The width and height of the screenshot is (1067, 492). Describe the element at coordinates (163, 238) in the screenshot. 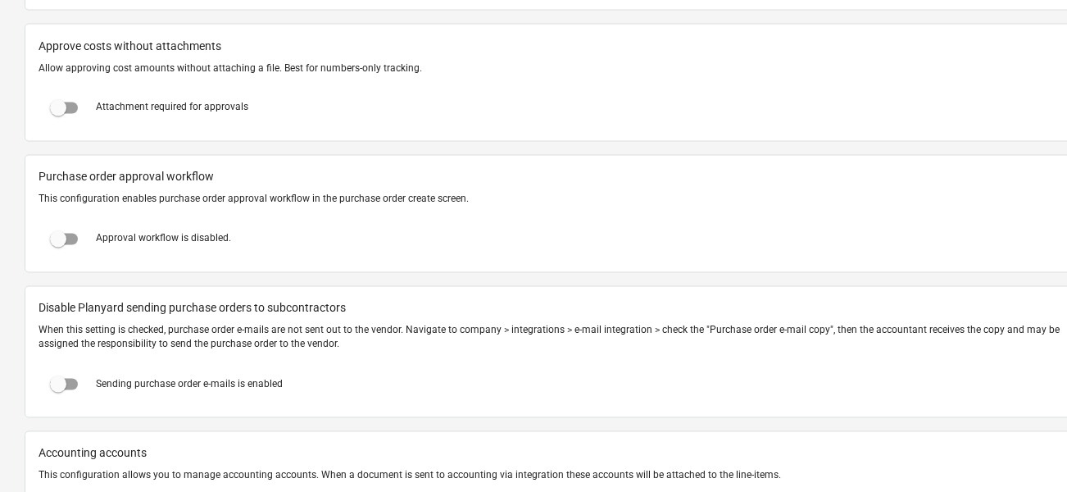

I see `p: Approval workflow is disabled.` at that location.